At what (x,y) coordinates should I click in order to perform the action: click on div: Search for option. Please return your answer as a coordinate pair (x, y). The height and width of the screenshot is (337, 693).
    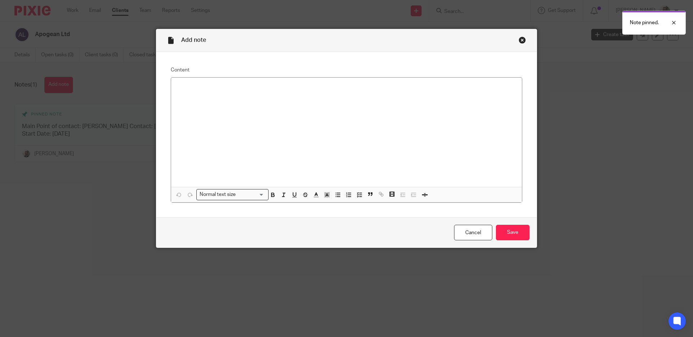
    Looking at the image, I should click on (232, 195).